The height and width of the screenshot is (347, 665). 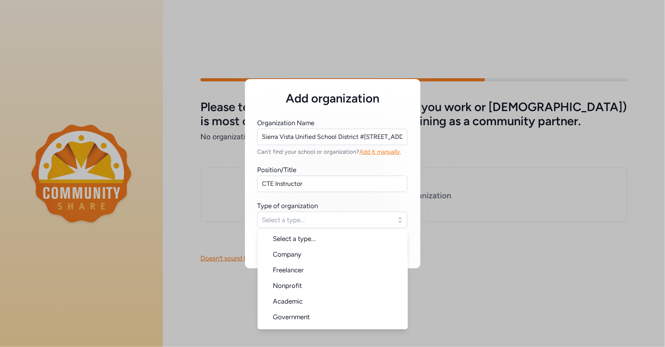 What do you see at coordinates (288, 286) in the screenshot?
I see `span: Nonprofit` at bounding box center [288, 286].